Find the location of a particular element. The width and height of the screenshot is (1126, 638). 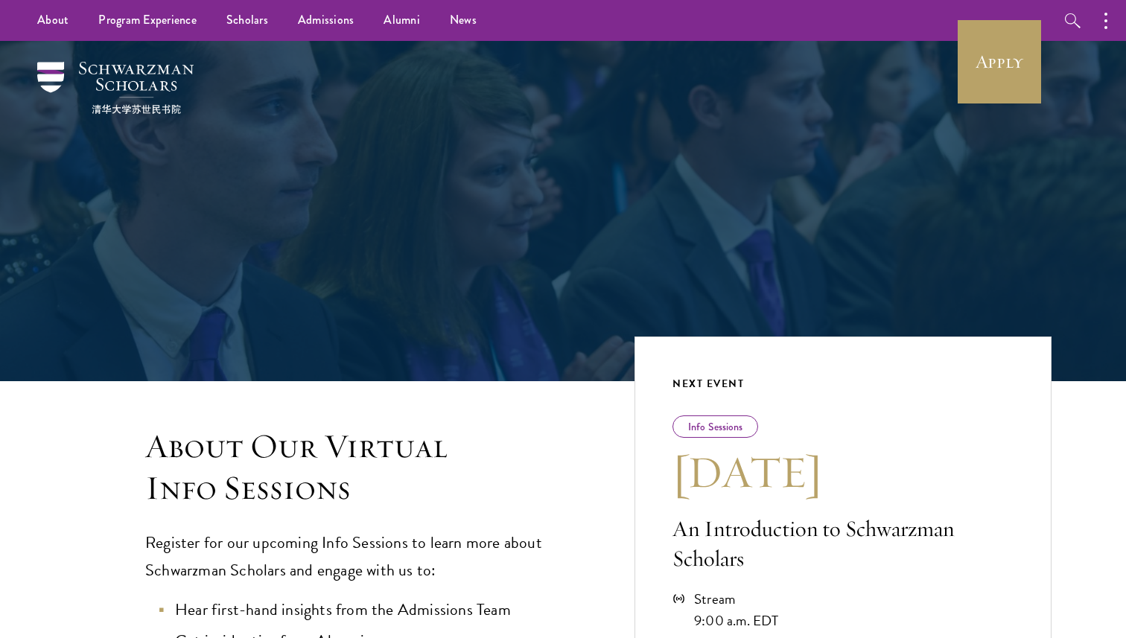

div: Stream is located at coordinates (736, 599).